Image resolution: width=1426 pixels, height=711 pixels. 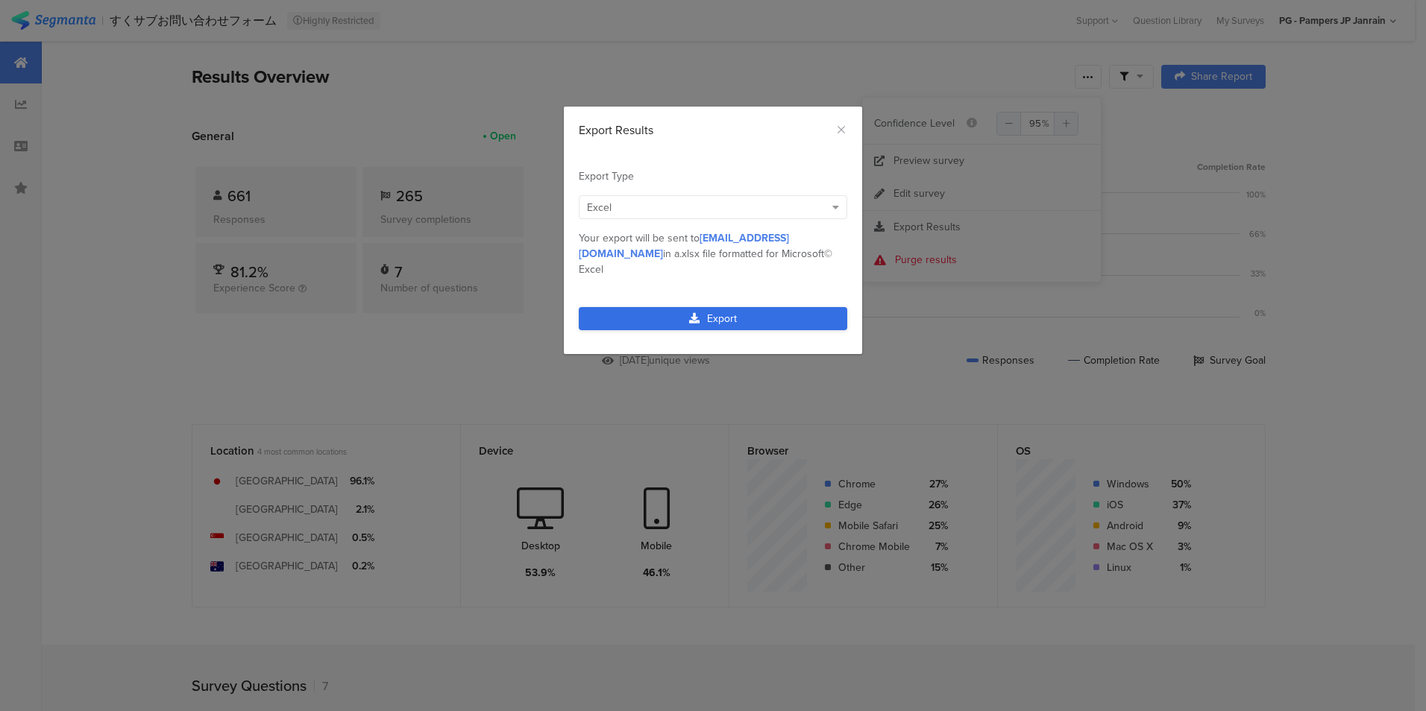 What do you see at coordinates (713, 176) in the screenshot?
I see `div: Export Type` at bounding box center [713, 176].